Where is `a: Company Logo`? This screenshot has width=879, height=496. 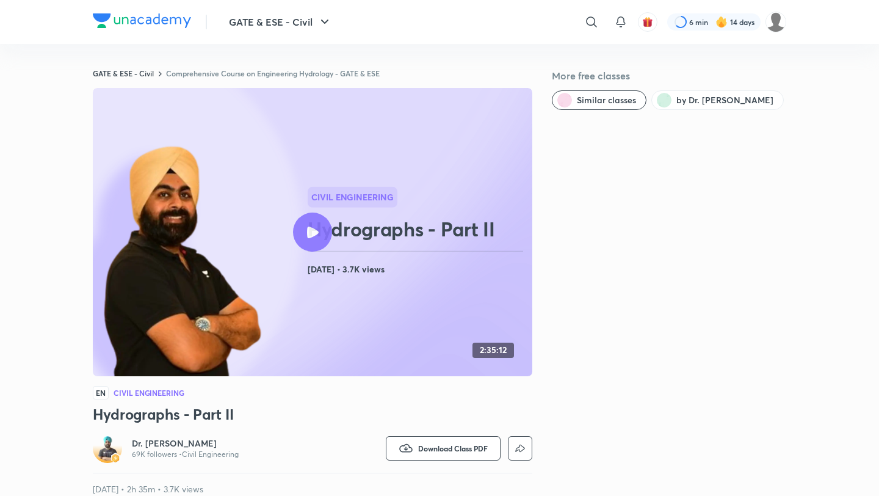 a: Company Logo is located at coordinates (142, 22).